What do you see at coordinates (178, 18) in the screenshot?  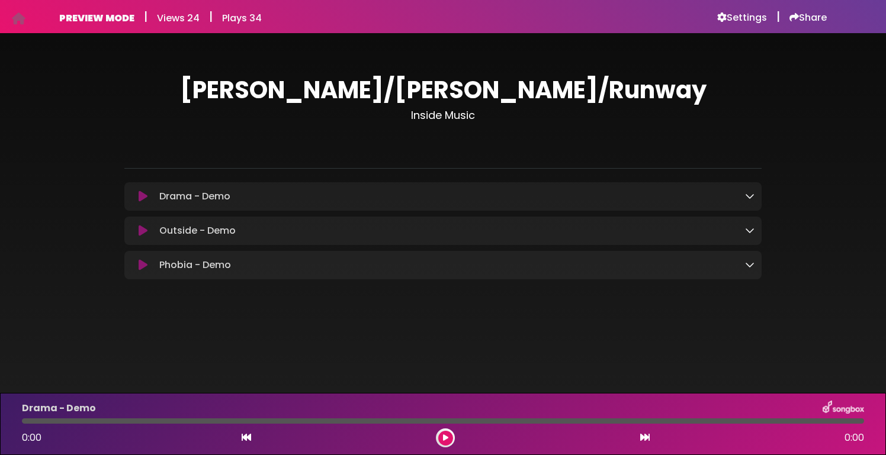 I see `h6: Views 24` at bounding box center [178, 18].